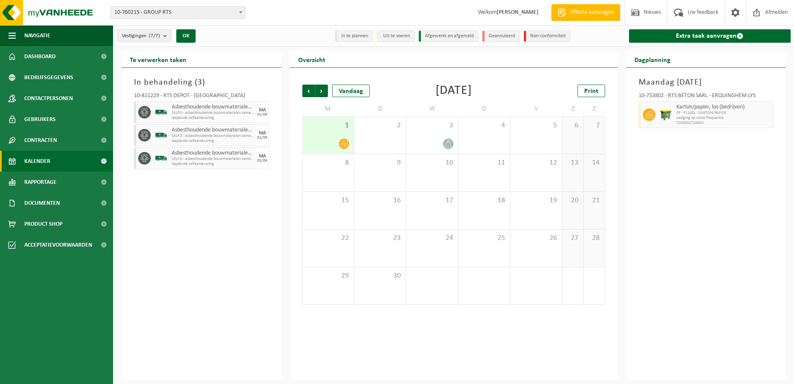 This screenshot has height=384, width=794. I want to click on li: Uit te voeren, so click(396, 36).